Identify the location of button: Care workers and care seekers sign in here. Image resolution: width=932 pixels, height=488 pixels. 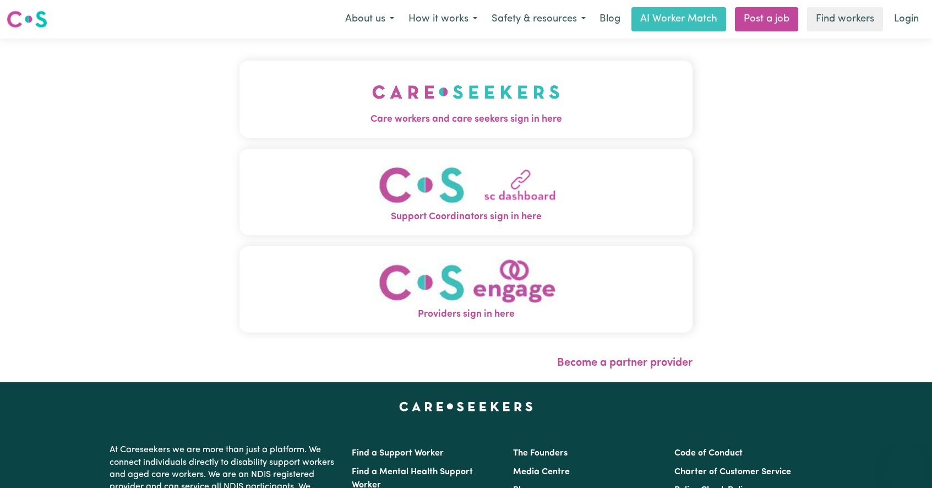
(466, 99).